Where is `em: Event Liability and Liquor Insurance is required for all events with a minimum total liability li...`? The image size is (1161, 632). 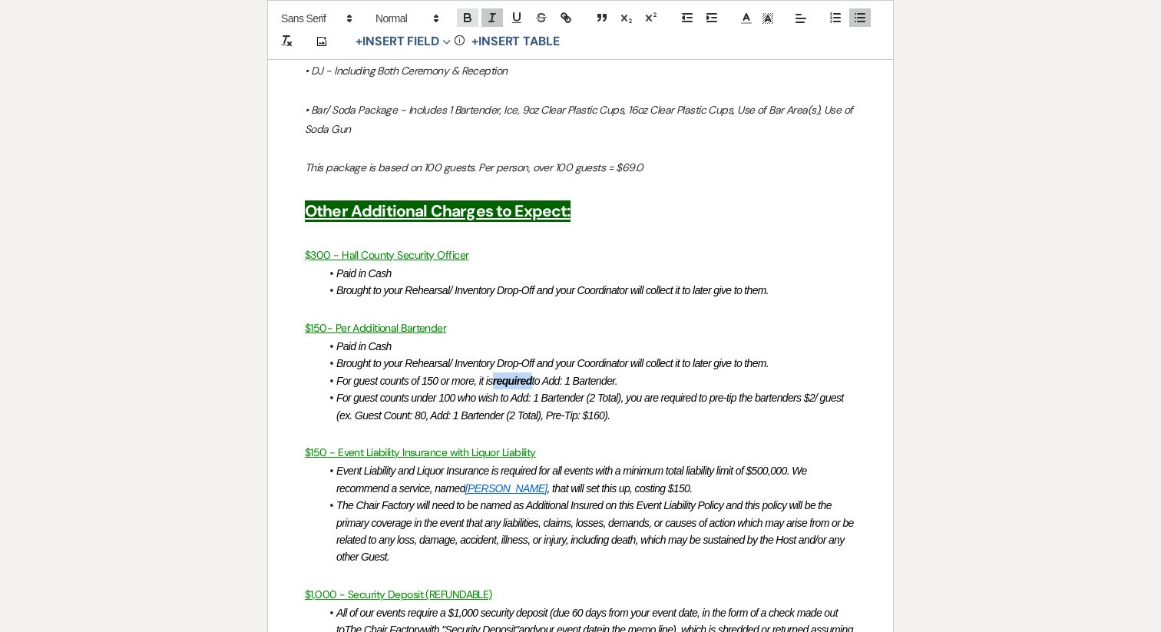 em: Event Liability and Liquor Insurance is required for all events with a minimum total liability li... is located at coordinates (573, 479).